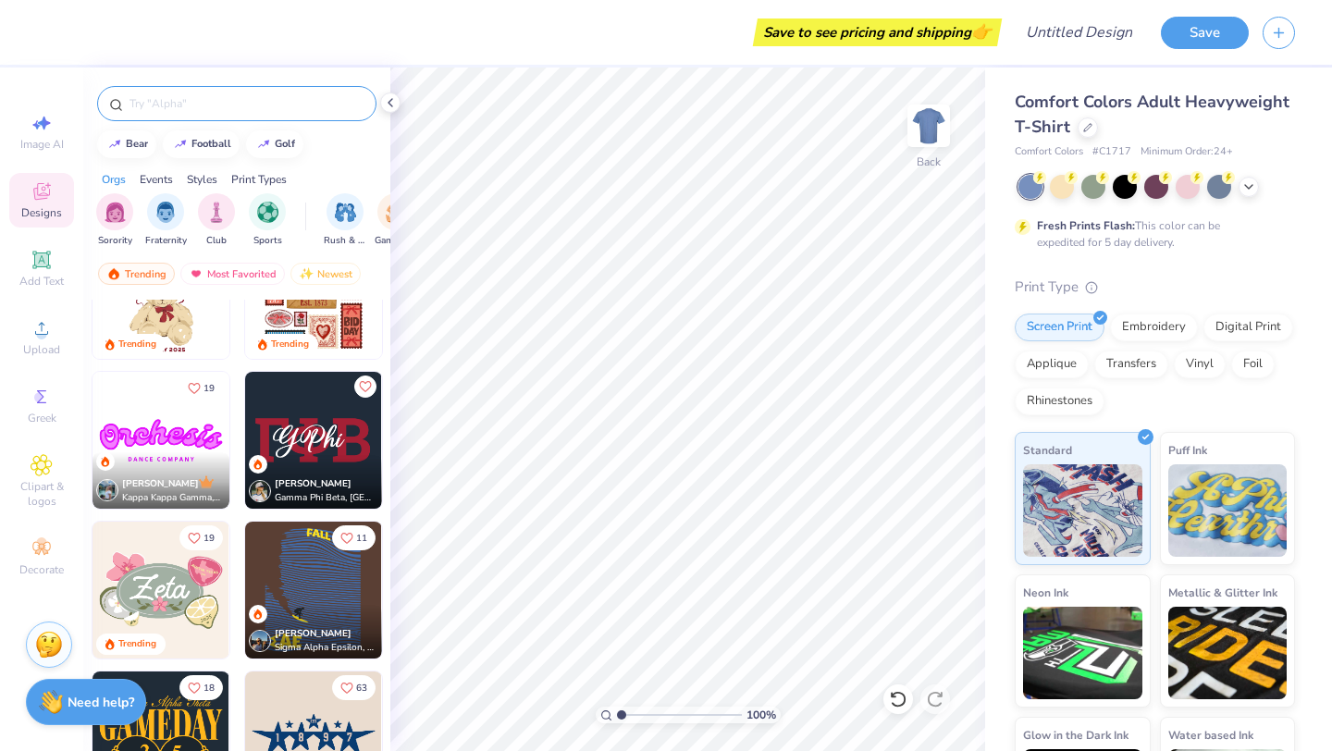 The height and width of the screenshot is (751, 1332). What do you see at coordinates (161, 440) in the screenshot?
I see `img: e5c25cba-9be7-456f-8dc7-97e2284da968` at bounding box center [161, 440].